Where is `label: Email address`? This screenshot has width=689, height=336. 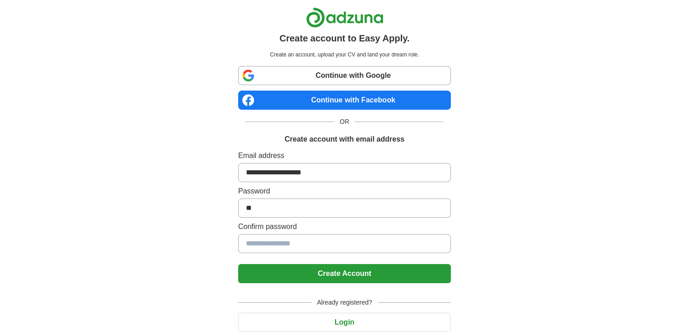 label: Email address is located at coordinates (344, 156).